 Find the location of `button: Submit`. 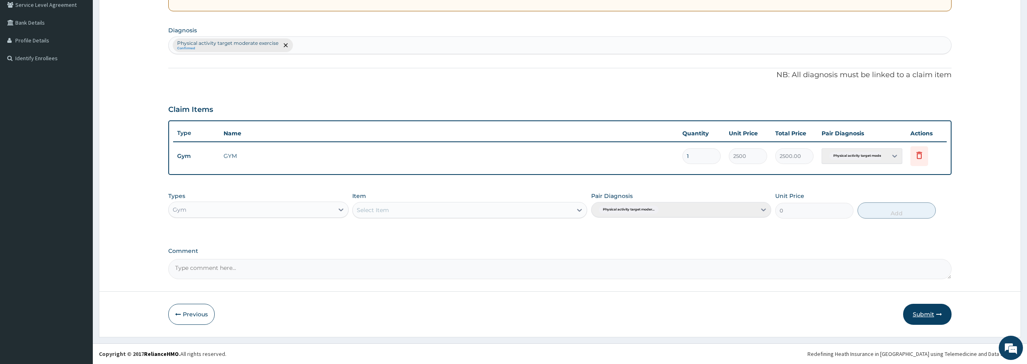

button: Submit is located at coordinates (928, 314).